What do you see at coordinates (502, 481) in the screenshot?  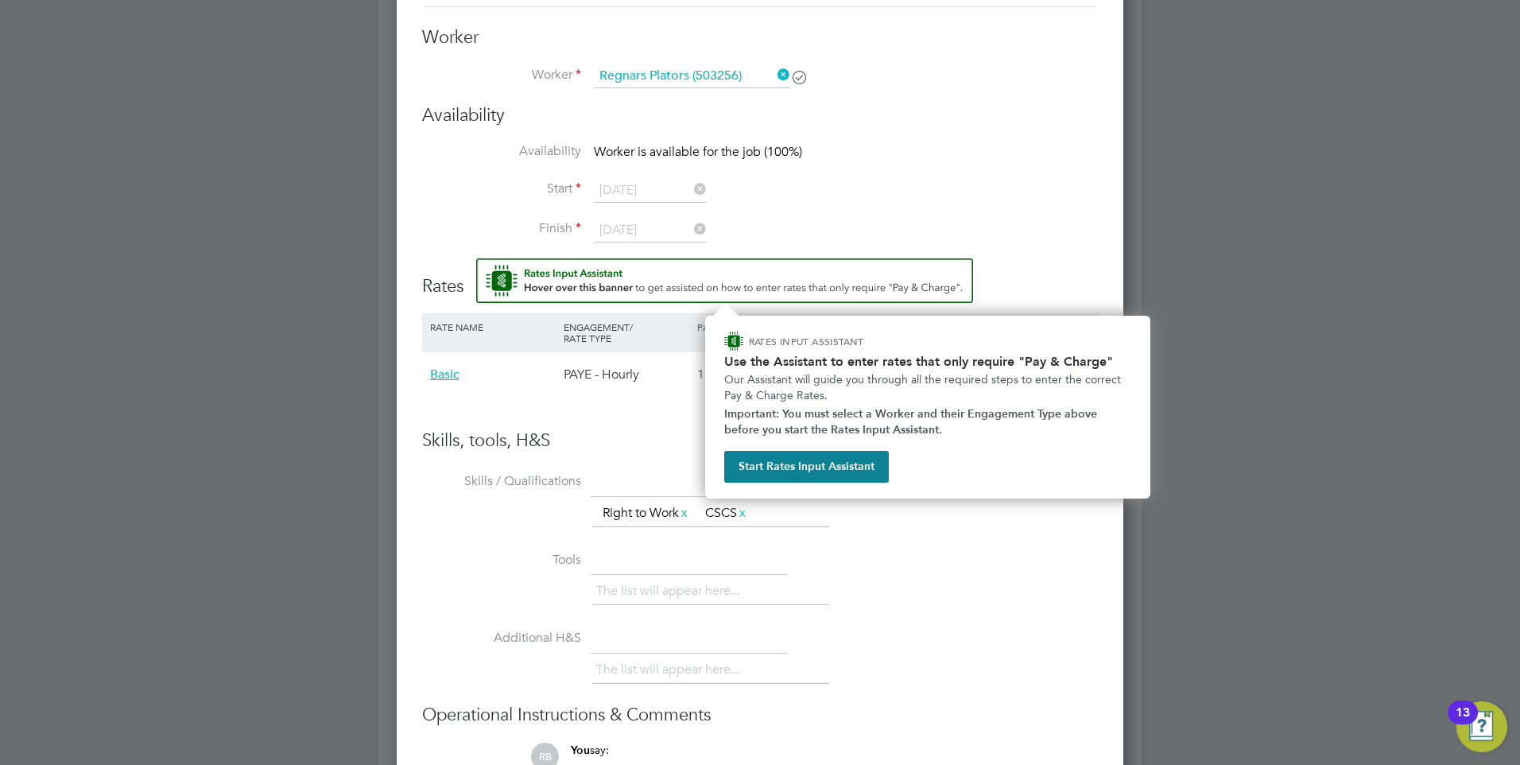 I see `label: Skills / Qualifications` at bounding box center [502, 481].